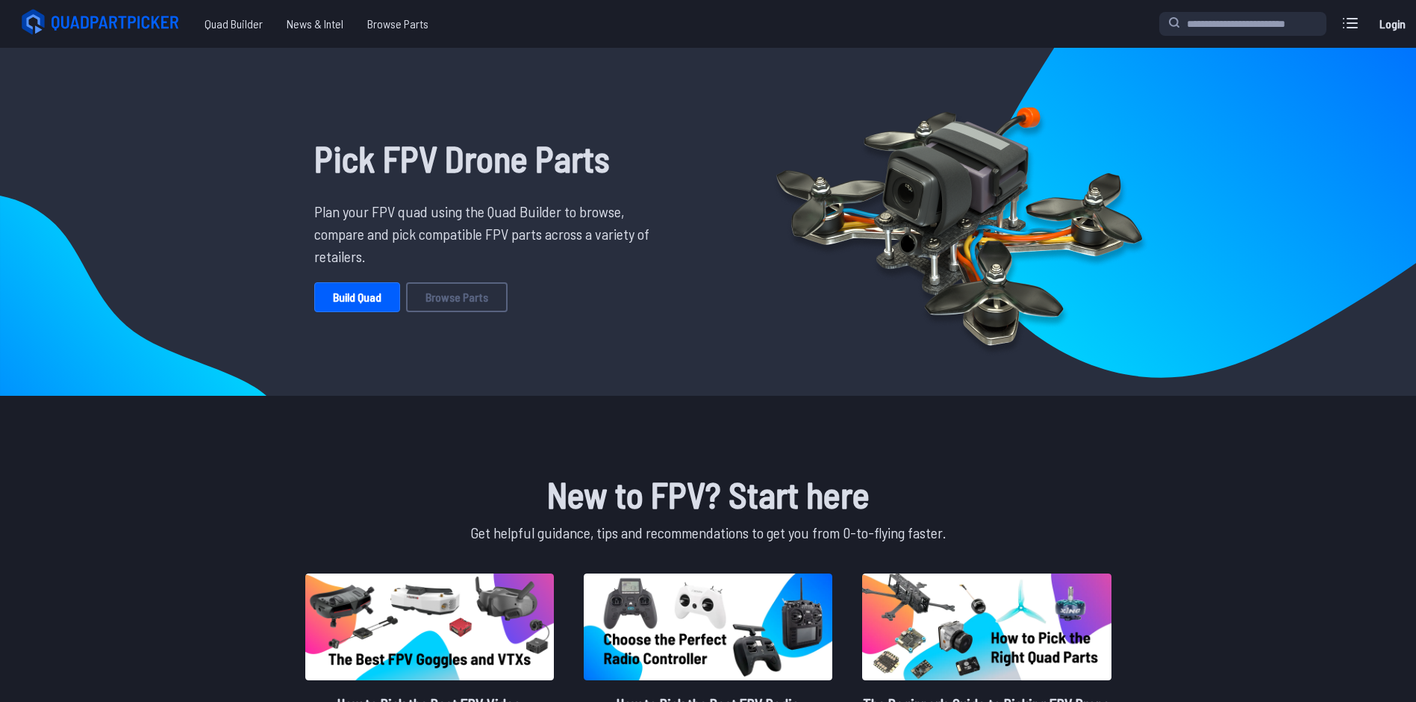 The image size is (1416, 702). Describe the element at coordinates (398, 24) in the screenshot. I see `span: Browse Parts` at that location.